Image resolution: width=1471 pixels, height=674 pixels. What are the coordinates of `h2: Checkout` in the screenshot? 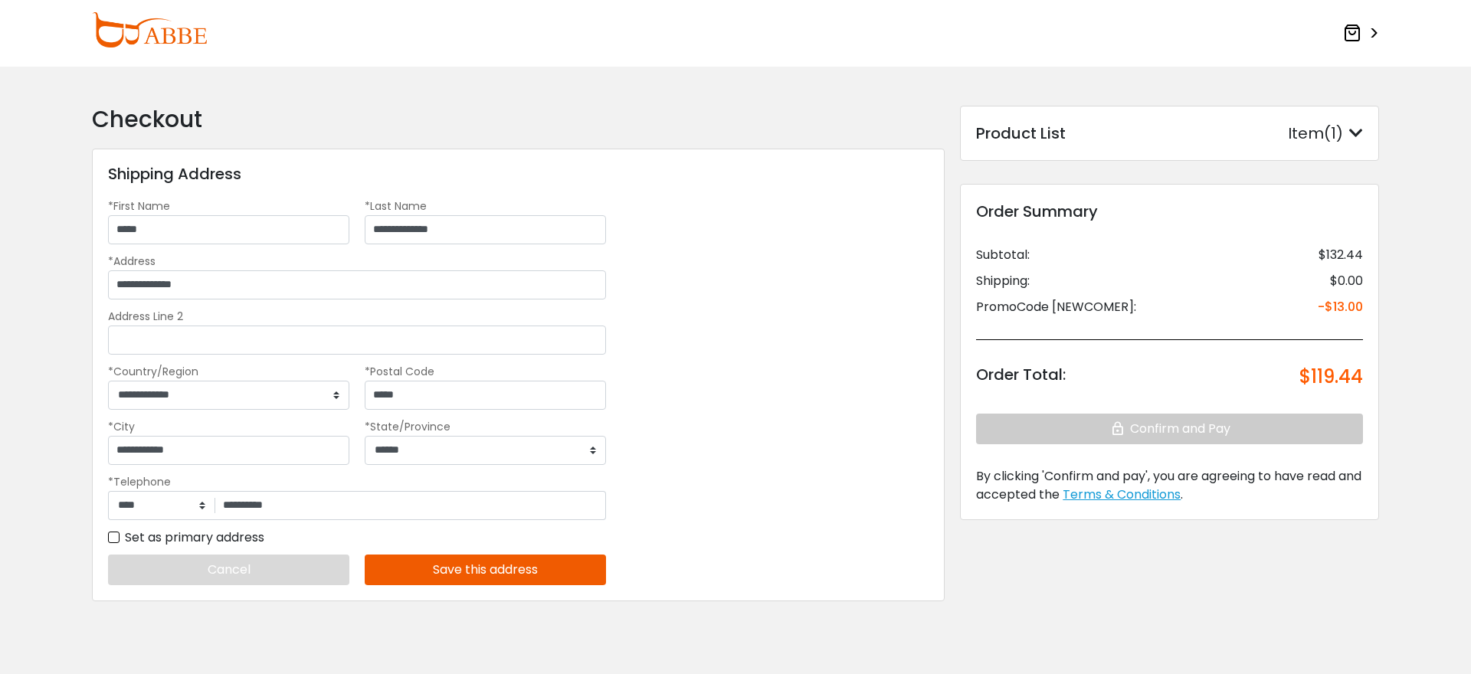 It's located at (518, 120).